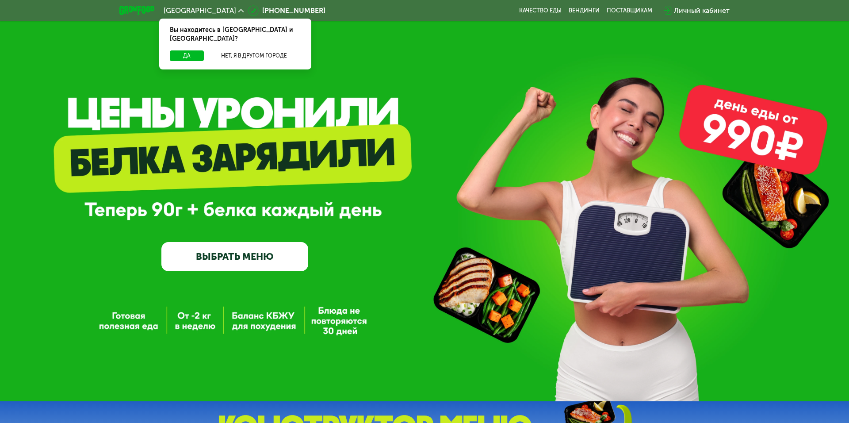  What do you see at coordinates (235, 257) in the screenshot?
I see `a: ВЫБРАТЬ МЕНЮ` at bounding box center [235, 257].